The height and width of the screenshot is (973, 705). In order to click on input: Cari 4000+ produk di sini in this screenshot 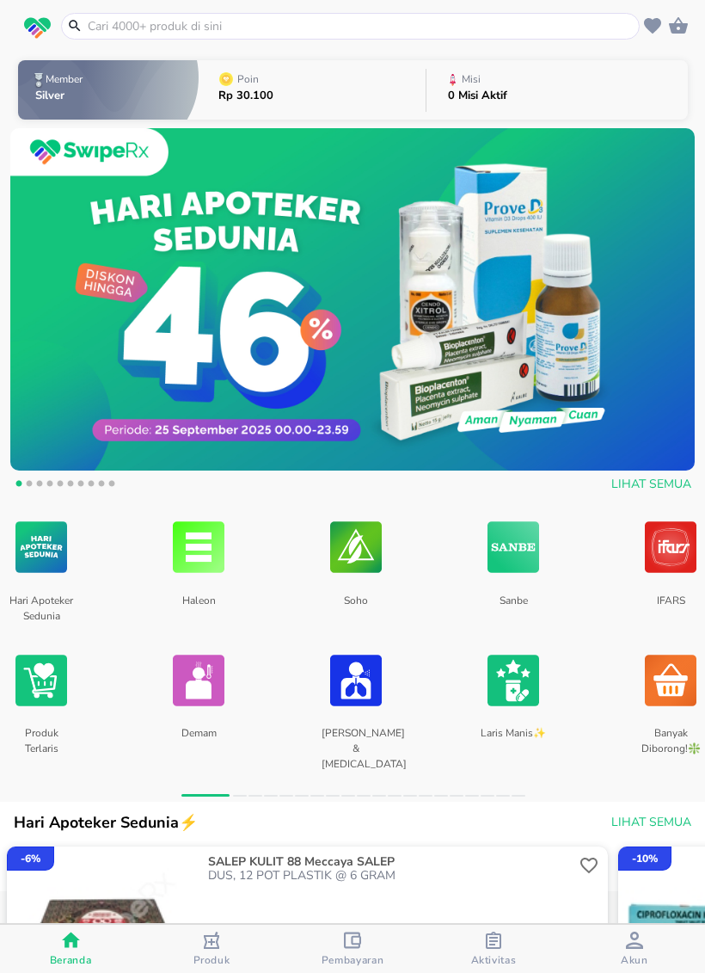, I will do `click(360, 26)`.